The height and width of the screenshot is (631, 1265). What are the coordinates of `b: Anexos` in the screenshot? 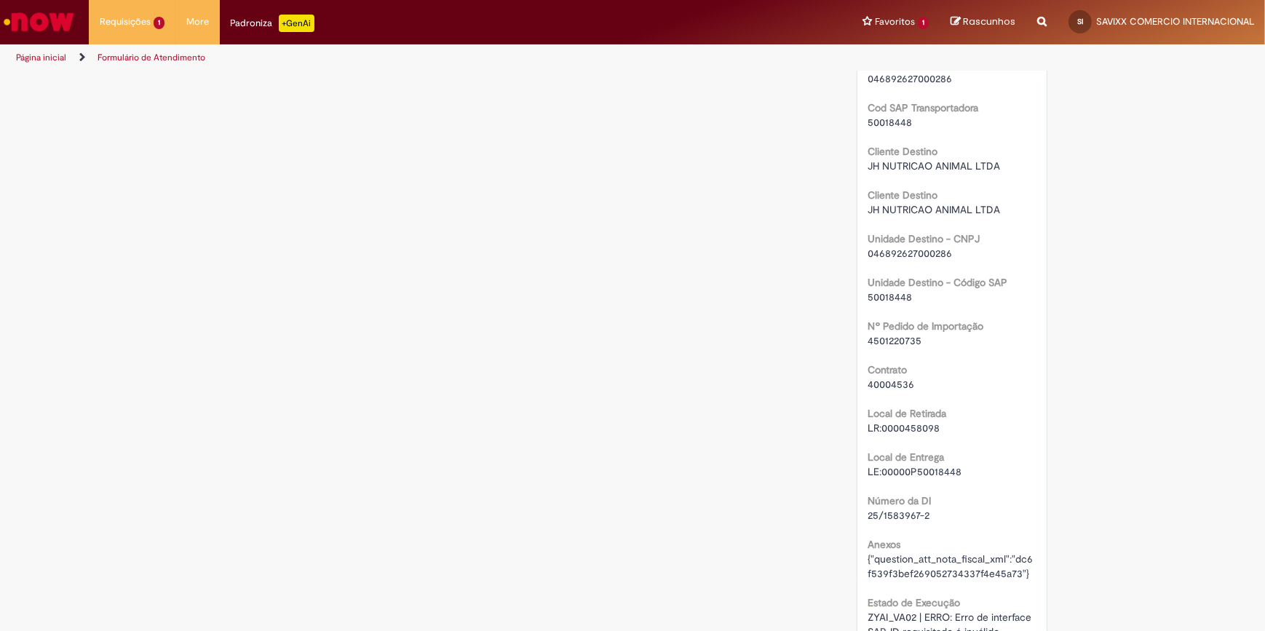 It's located at (884, 544).